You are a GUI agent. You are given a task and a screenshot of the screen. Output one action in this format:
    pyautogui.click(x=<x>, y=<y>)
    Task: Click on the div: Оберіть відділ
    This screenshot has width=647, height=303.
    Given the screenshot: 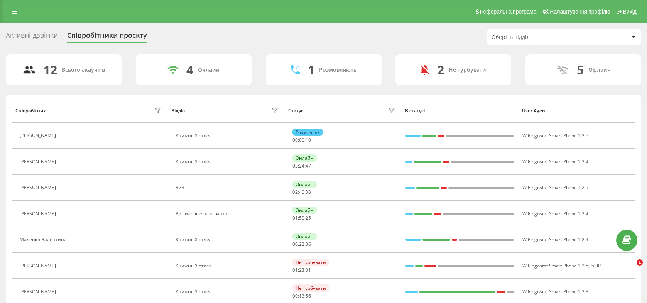 What is the action you would take?
    pyautogui.click(x=537, y=37)
    